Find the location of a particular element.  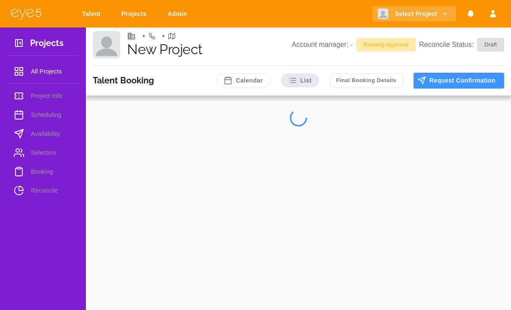

a: Admin is located at coordinates (179, 14).